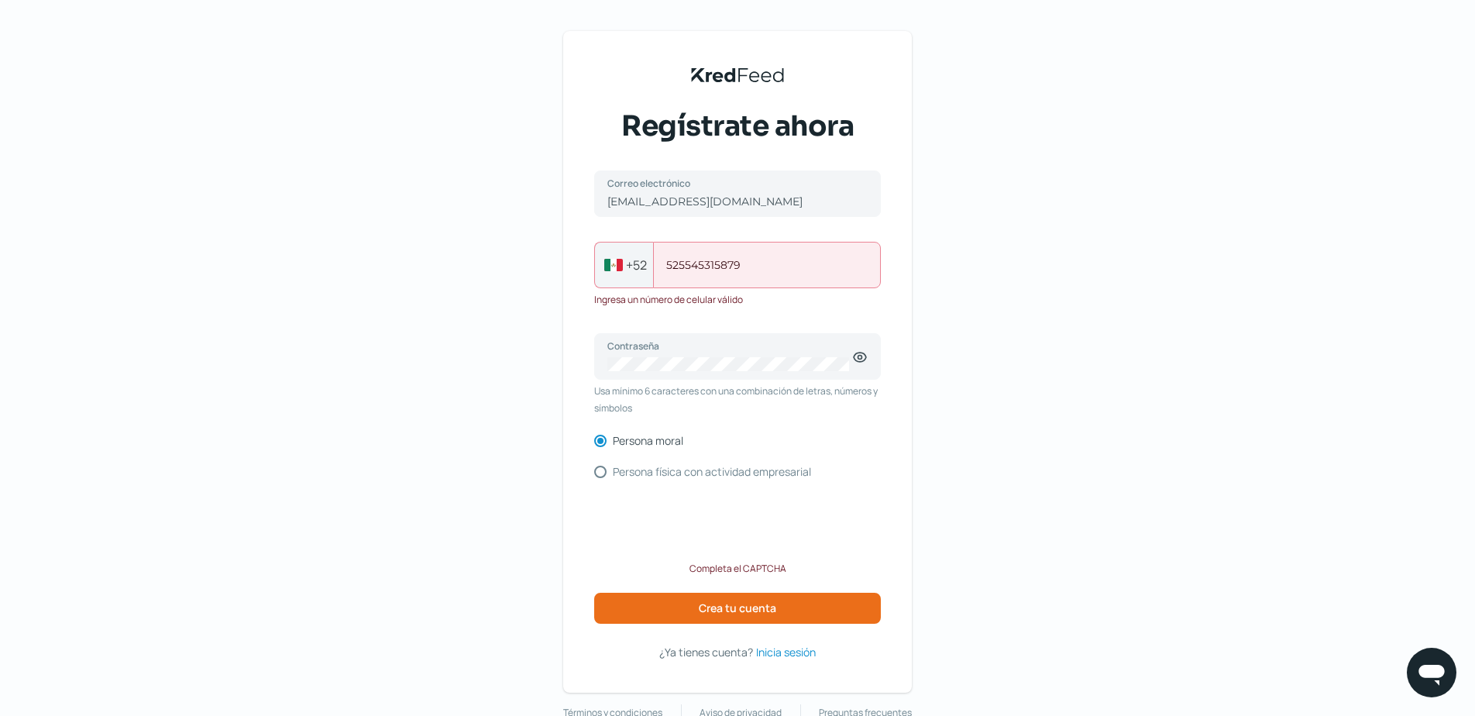 The image size is (1475, 716). Describe the element at coordinates (738, 399) in the screenshot. I see `span: Usa mínimo 6 caracteres con una combinación de letras, números y símbolos` at that location.